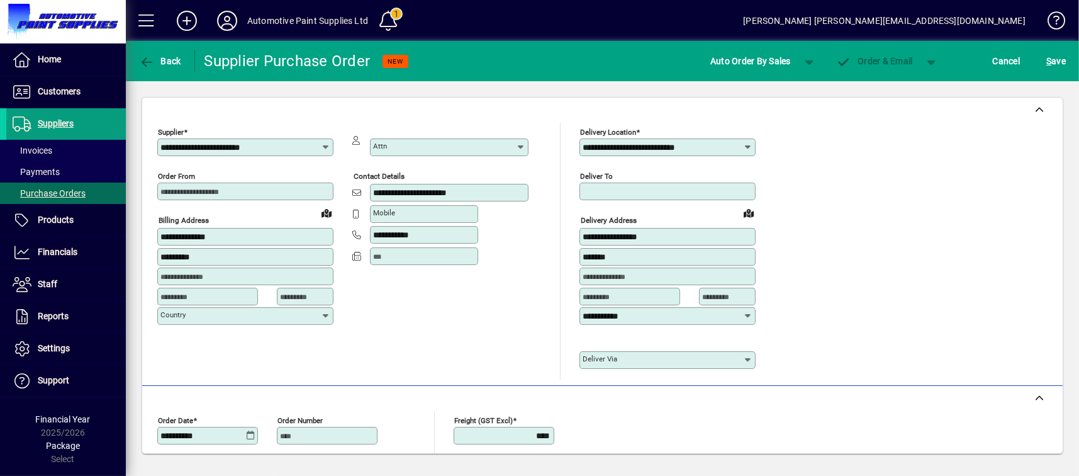 This screenshot has height=476, width=1079. Describe the element at coordinates (1007, 61) in the screenshot. I see `span: Cancel` at that location.